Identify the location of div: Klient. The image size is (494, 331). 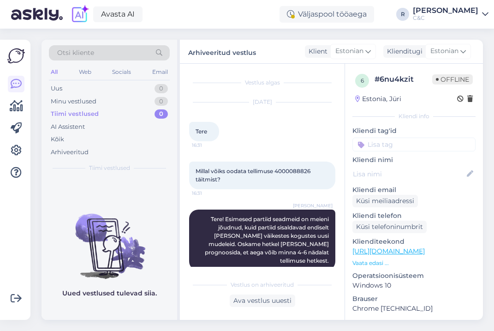
(316, 51).